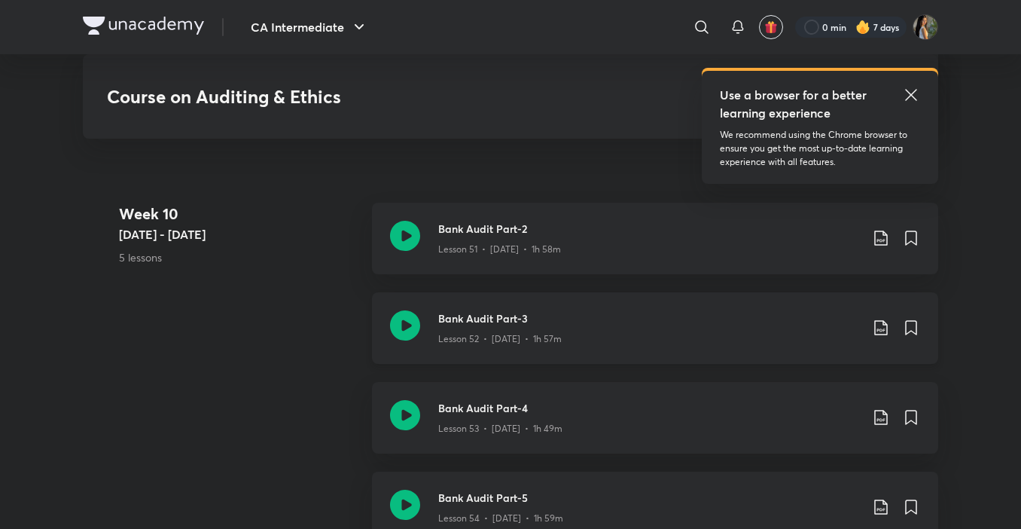 The width and height of the screenshot is (1021, 529). Describe the element at coordinates (771, 27) in the screenshot. I see `button: avatar` at that location.